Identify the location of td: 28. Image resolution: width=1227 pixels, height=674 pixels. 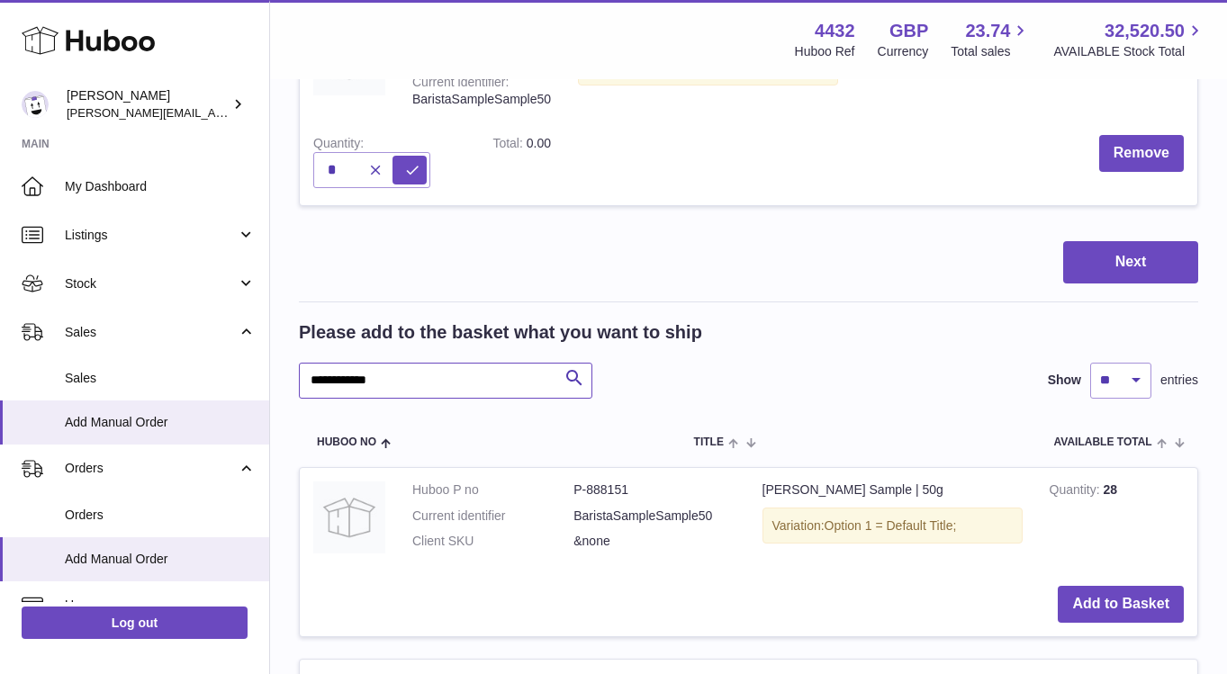
(1117, 520).